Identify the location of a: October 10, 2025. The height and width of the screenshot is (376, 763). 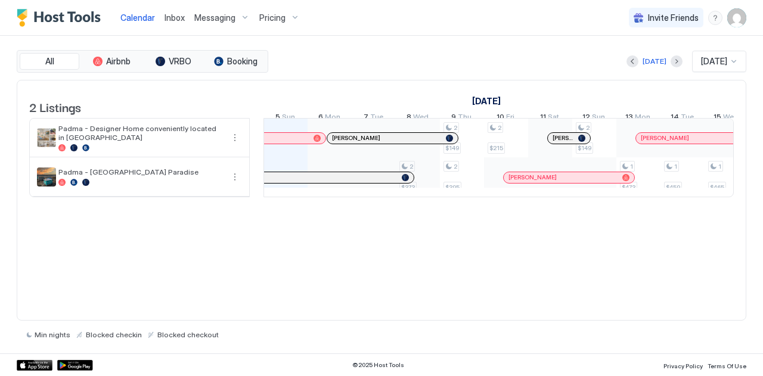
(505, 118).